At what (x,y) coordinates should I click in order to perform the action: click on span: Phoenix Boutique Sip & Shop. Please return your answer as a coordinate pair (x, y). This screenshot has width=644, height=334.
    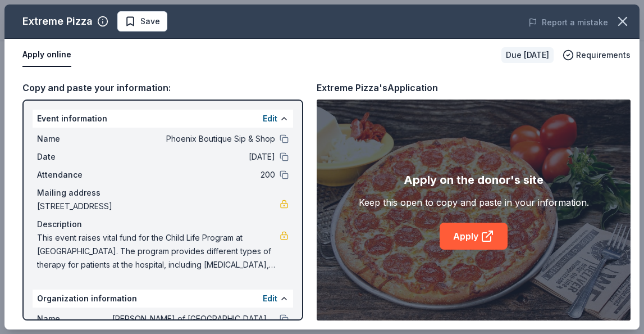
    Looking at the image, I should click on (194, 139).